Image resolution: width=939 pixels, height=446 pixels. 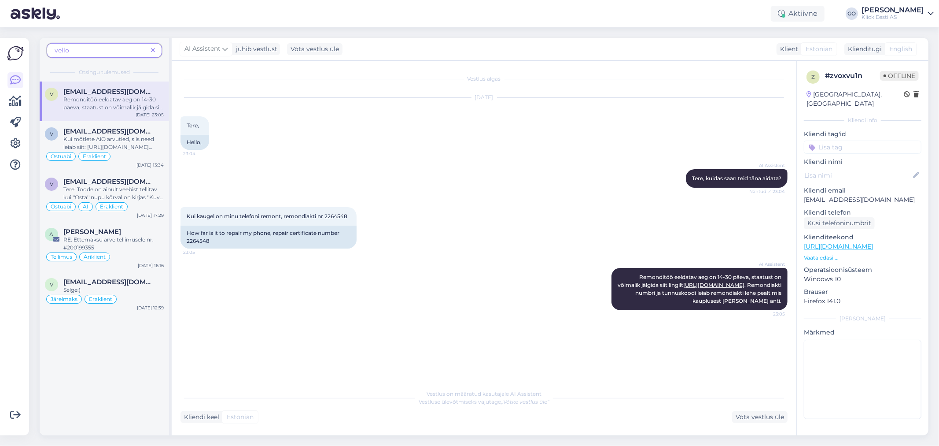 I want to click on p: Klienditeekond, so click(x=863, y=237).